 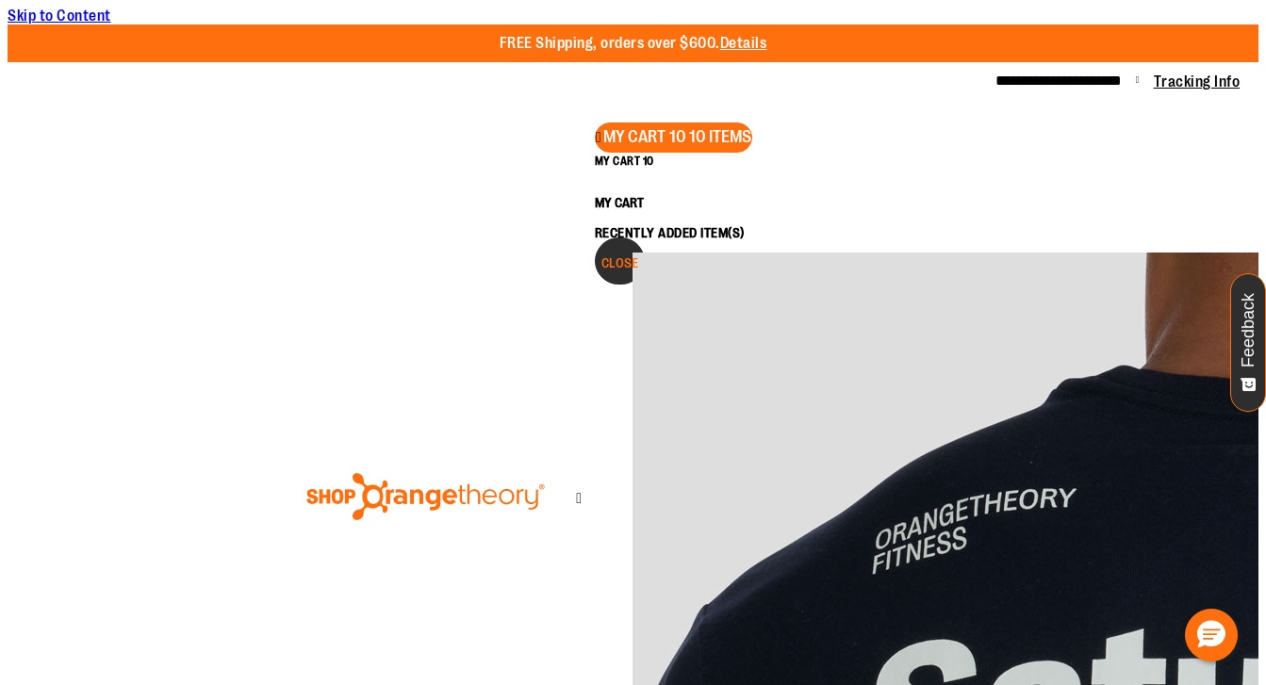 What do you see at coordinates (649, 161) in the screenshot?
I see `span: Items in Cart` at bounding box center [649, 161].